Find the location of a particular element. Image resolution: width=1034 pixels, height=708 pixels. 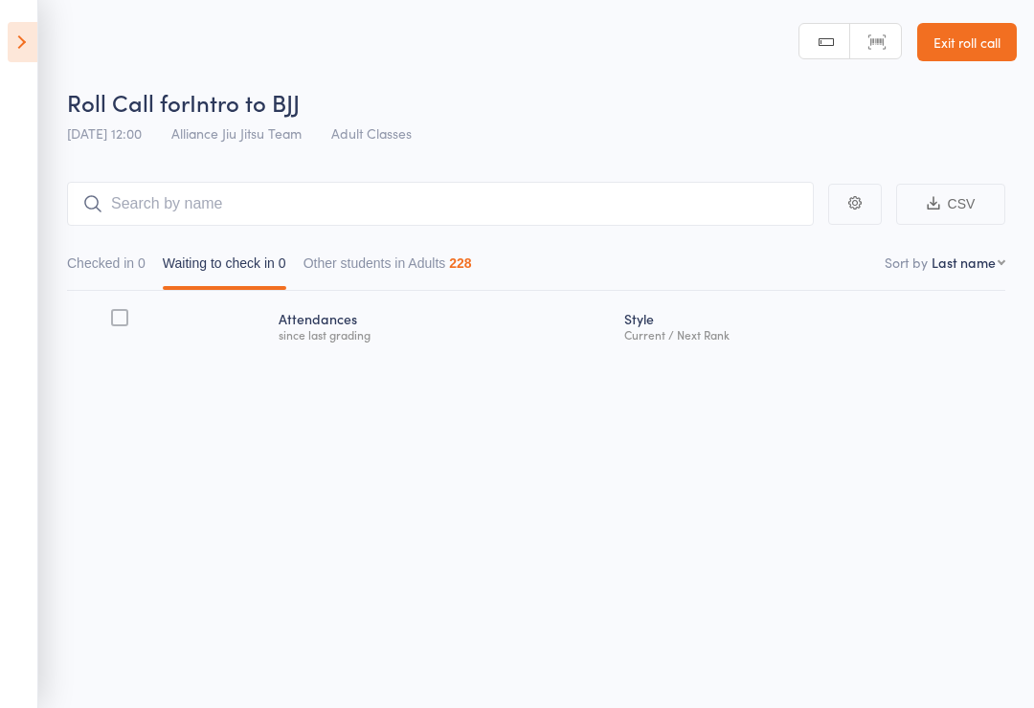

button: Checked in0 is located at coordinates (106, 268).